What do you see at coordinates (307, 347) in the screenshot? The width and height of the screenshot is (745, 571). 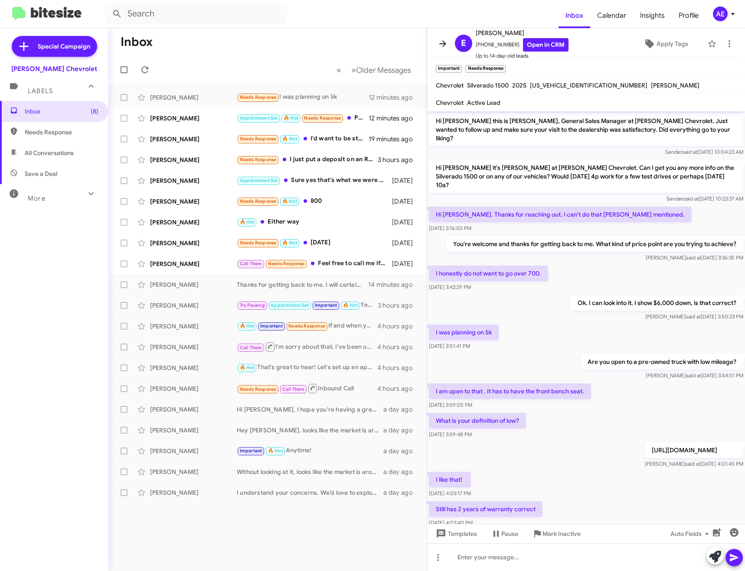 I see `div: I'm sorry about that, I've been on and off the phone all morning. I'm around if you need me.` at bounding box center [307, 347].